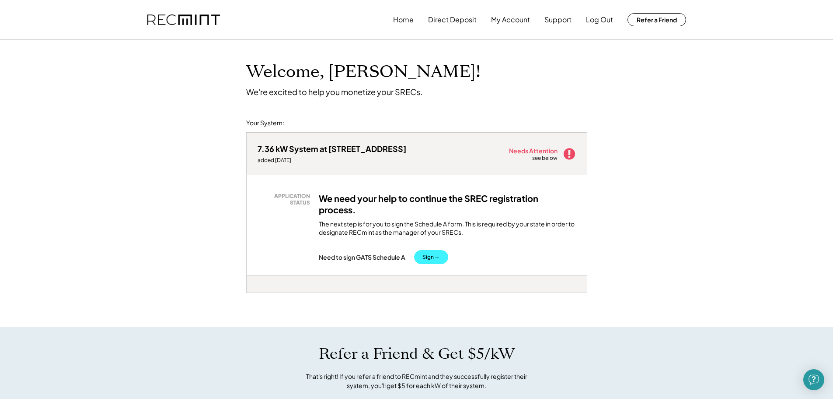 Image resolution: width=833 pixels, height=399 pixels. Describe the element at coordinates (511, 20) in the screenshot. I see `button: My Account` at that location.